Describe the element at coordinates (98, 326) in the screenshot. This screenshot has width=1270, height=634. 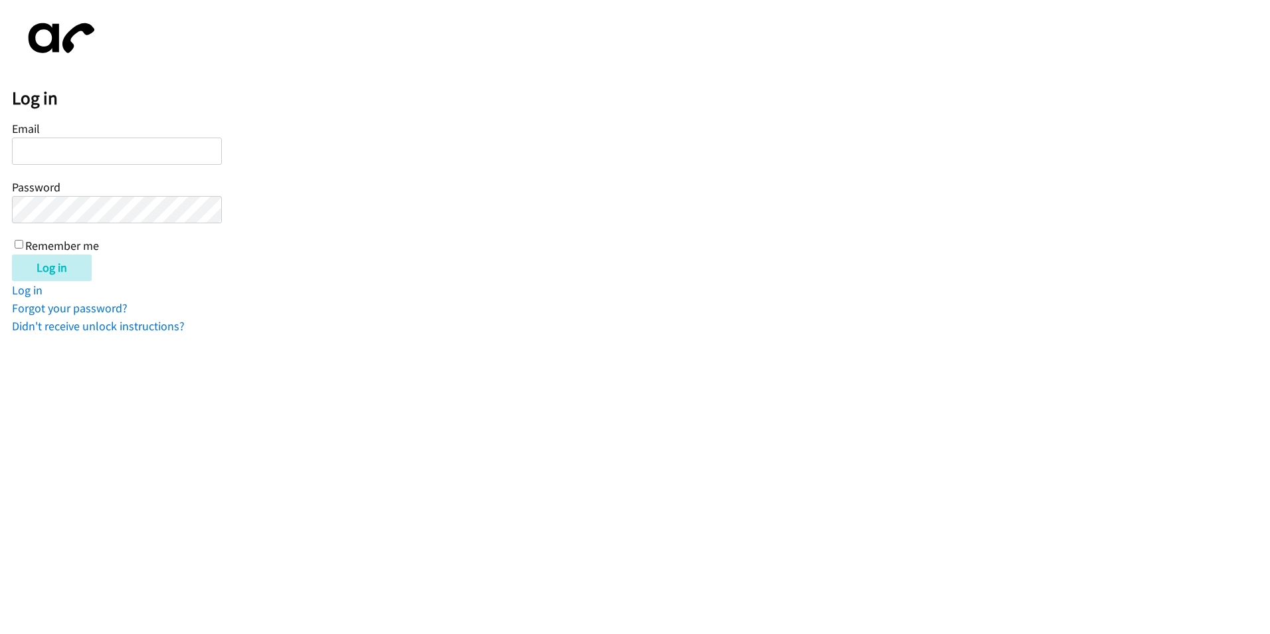
I see `a: Didn't receive unlock instructions?` at that location.